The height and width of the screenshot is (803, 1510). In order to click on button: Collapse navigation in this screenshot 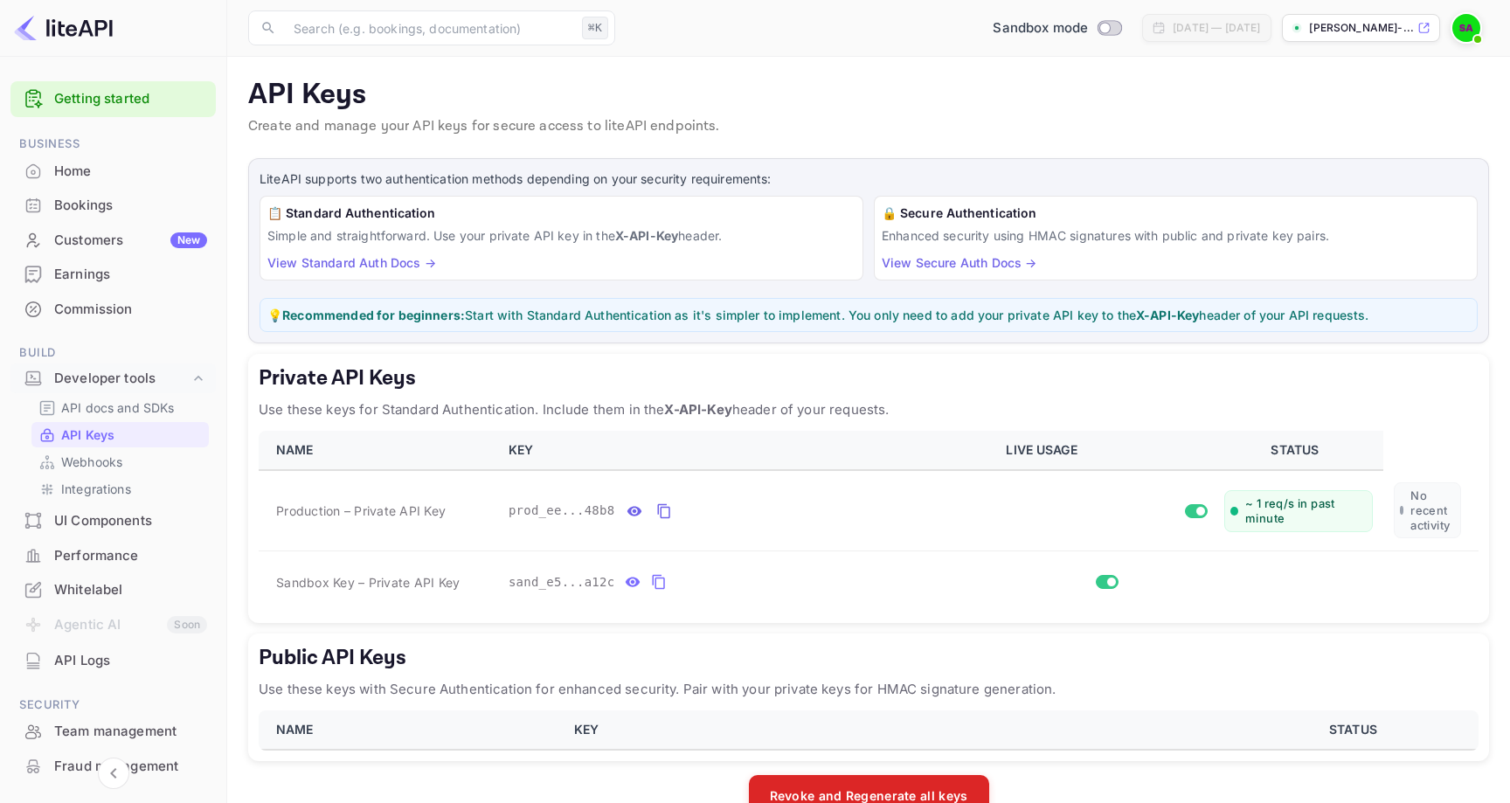, I will do `click(114, 773)`.